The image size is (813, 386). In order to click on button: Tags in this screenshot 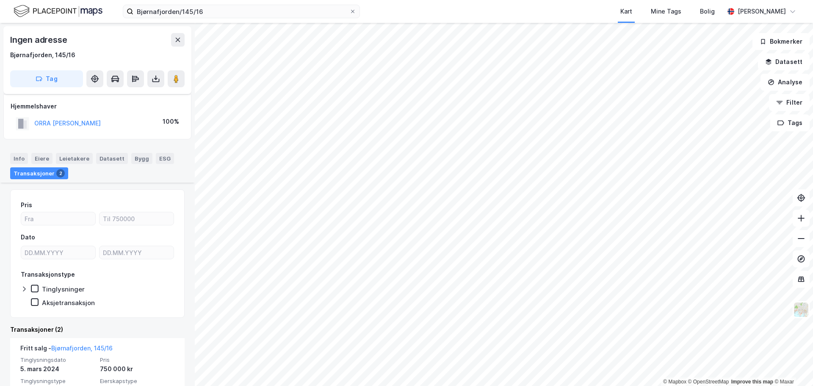, I will do `click(790, 123)`.